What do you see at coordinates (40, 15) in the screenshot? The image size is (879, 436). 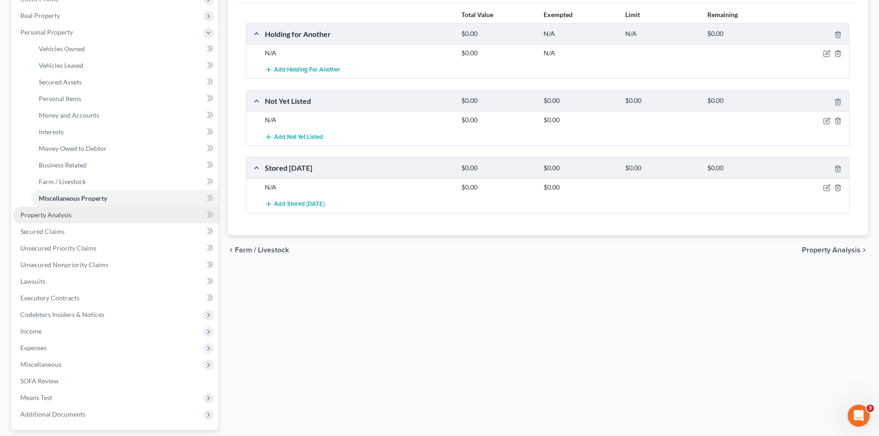 I see `span: Real Property` at bounding box center [40, 15].